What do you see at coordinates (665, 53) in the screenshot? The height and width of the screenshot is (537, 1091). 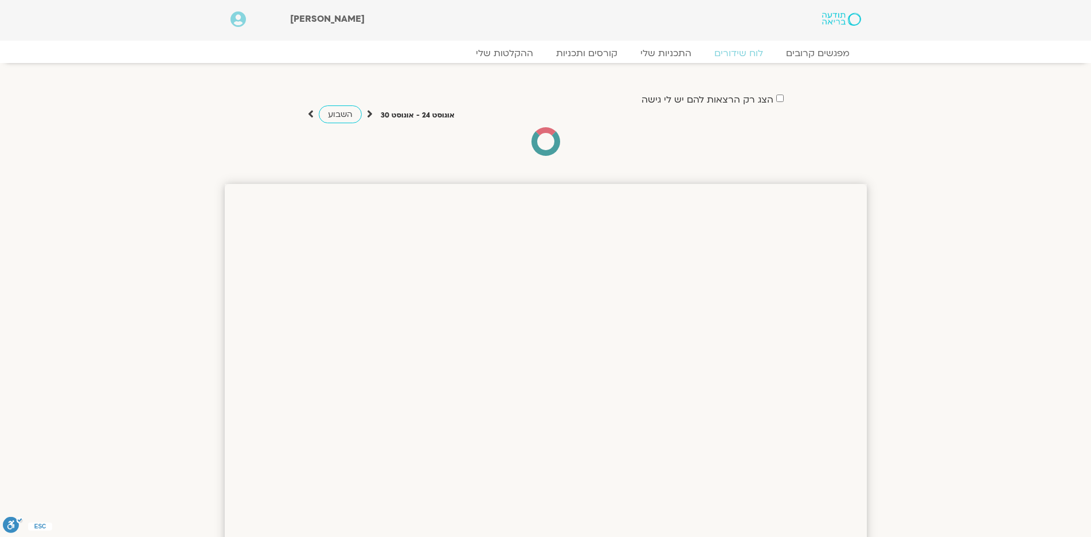 I see `a: התכניות שלי` at bounding box center [665, 53].